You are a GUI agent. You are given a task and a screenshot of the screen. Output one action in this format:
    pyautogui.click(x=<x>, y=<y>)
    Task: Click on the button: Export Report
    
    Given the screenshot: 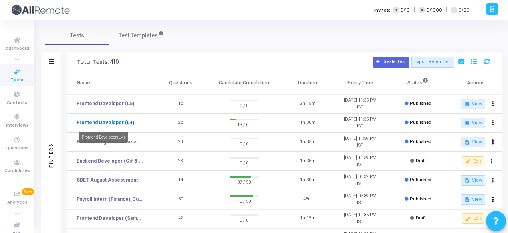 What is the action you would take?
    pyautogui.click(x=432, y=62)
    